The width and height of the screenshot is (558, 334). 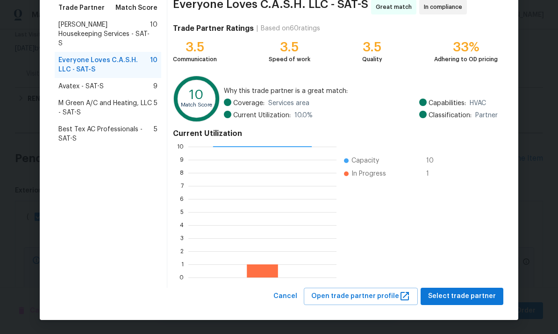 I want to click on span: M Green A/C and Heating, LLC - SAT-S, so click(x=106, y=108).